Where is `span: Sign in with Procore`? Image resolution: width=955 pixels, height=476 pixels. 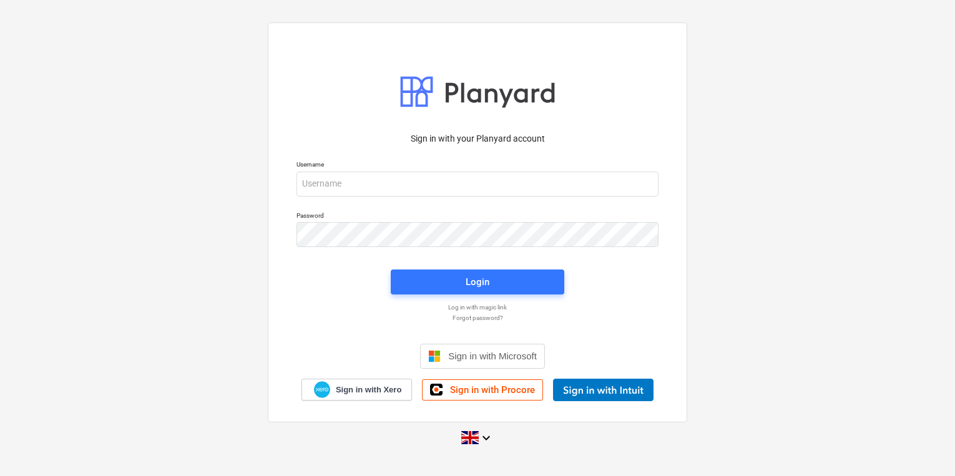
span: Sign in with Procore is located at coordinates (492, 390).